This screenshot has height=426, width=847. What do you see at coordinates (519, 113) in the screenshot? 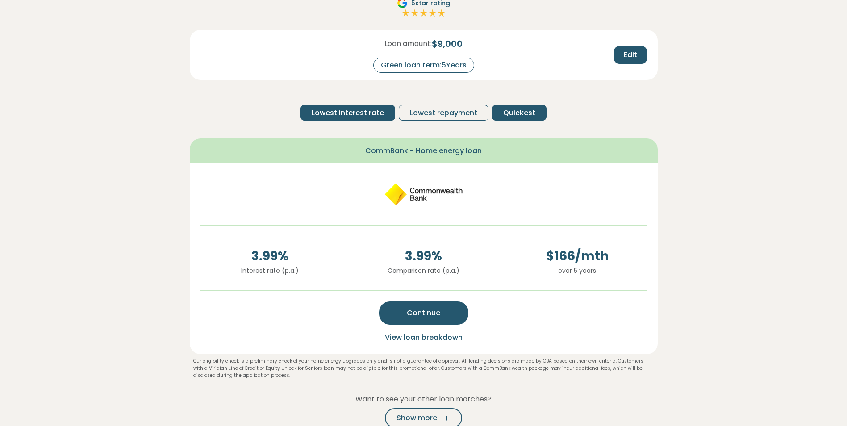
I see `button: Quickest` at bounding box center [519, 113].